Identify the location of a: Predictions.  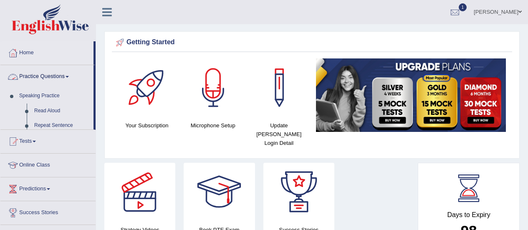
(48, 188).